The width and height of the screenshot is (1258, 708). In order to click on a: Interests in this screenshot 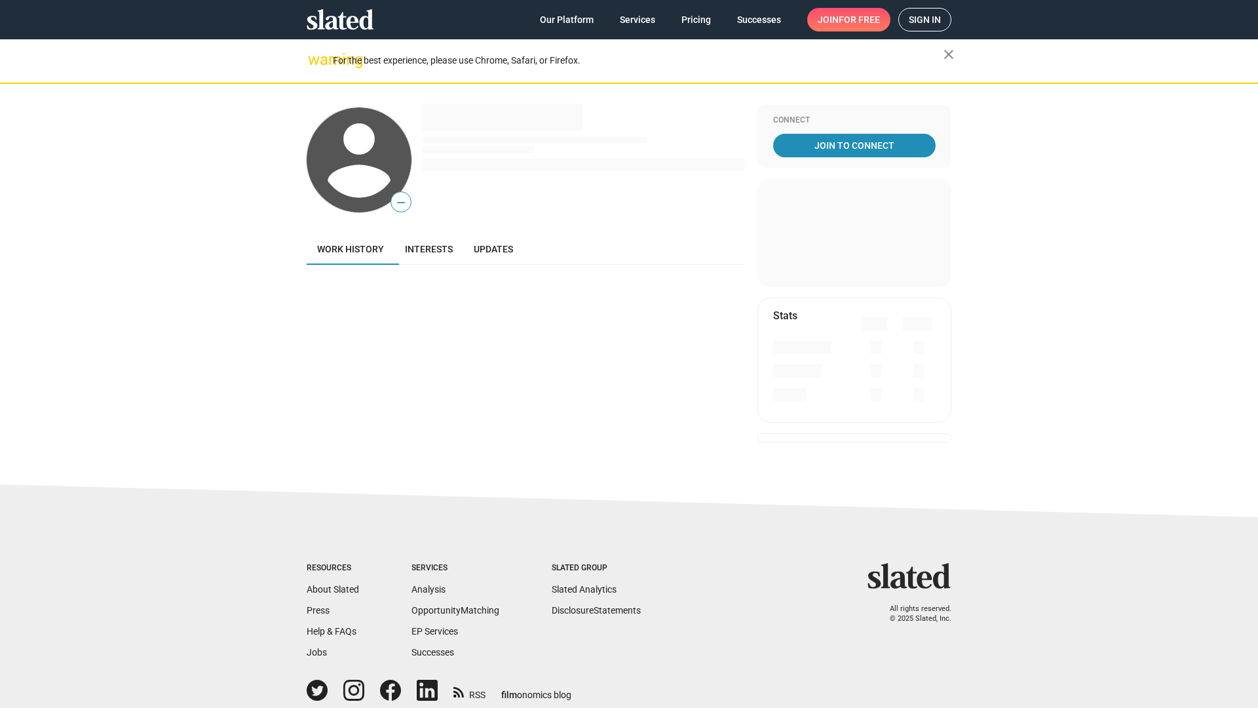, I will do `click(429, 249)`.